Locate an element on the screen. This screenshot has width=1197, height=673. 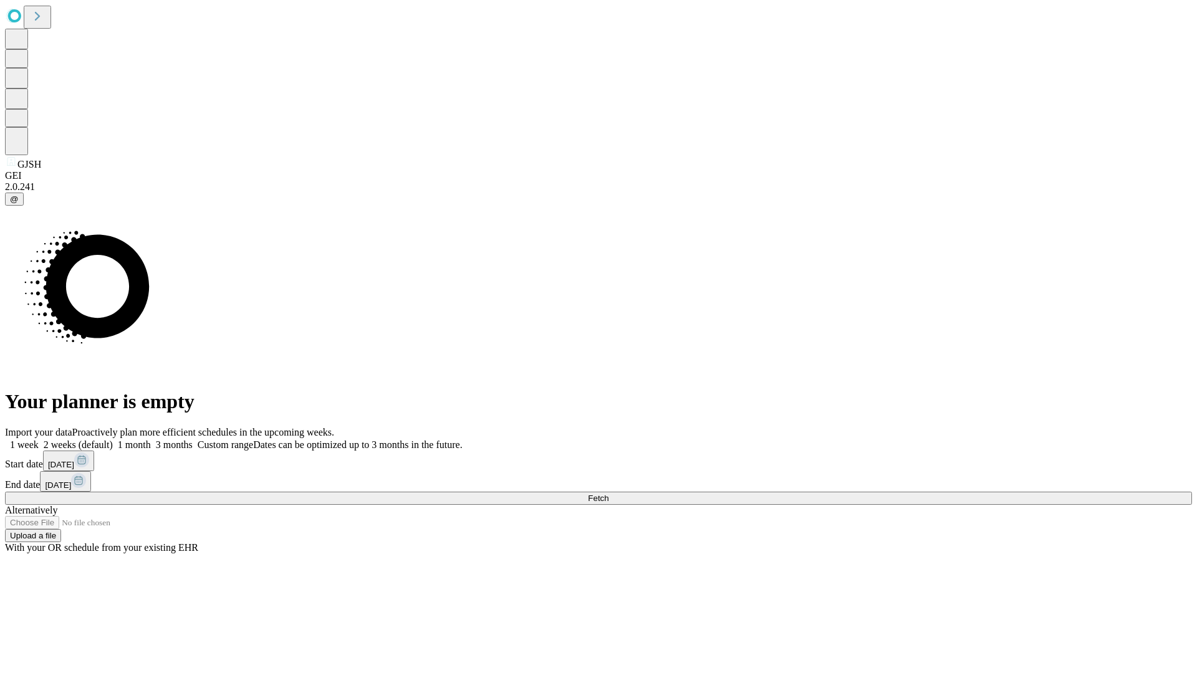
div: GEI is located at coordinates (599, 176).